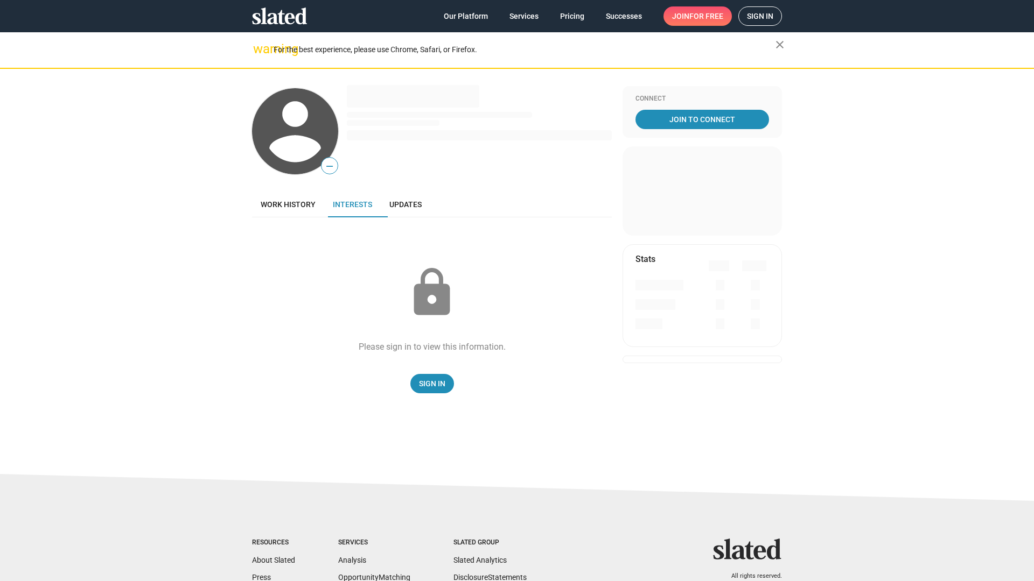  I want to click on a: Interests, so click(352, 205).